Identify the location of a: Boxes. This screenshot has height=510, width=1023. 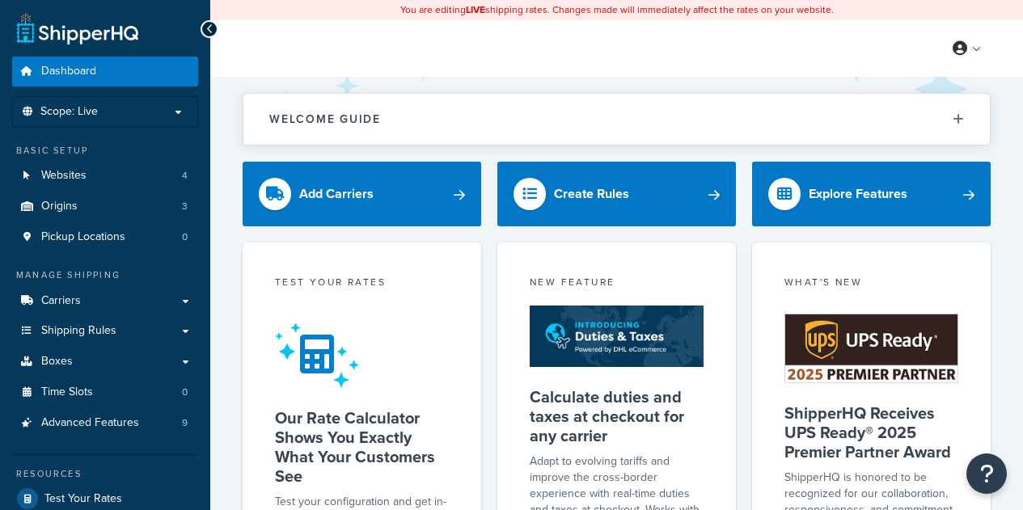
(105, 361).